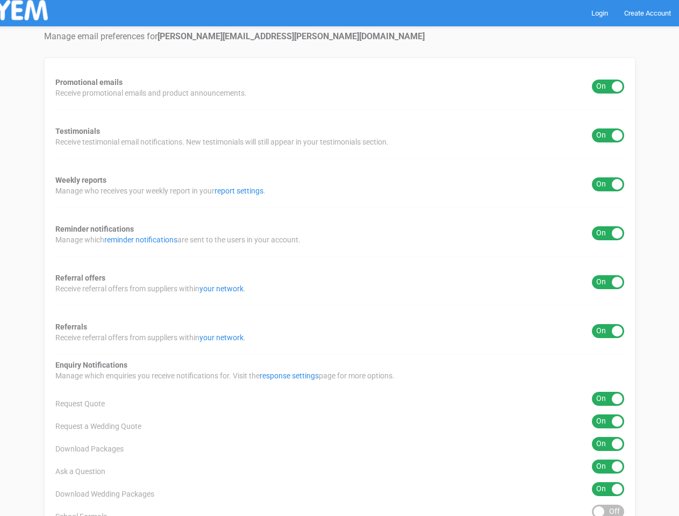 This screenshot has height=516, width=679. What do you see at coordinates (289, 376) in the screenshot?
I see `a: response settings` at bounding box center [289, 376].